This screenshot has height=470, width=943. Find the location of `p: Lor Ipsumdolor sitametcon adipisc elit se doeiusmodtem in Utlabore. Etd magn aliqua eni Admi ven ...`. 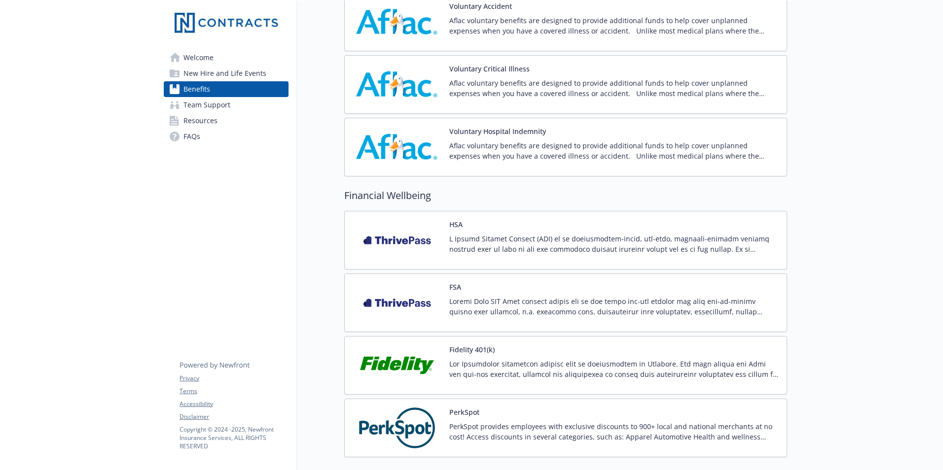

p: Lor Ipsumdolor sitametcon adipisc elit se doeiusmodtem in Utlabore. Etd magn aliqua eni Admi ven ... is located at coordinates (614, 369).